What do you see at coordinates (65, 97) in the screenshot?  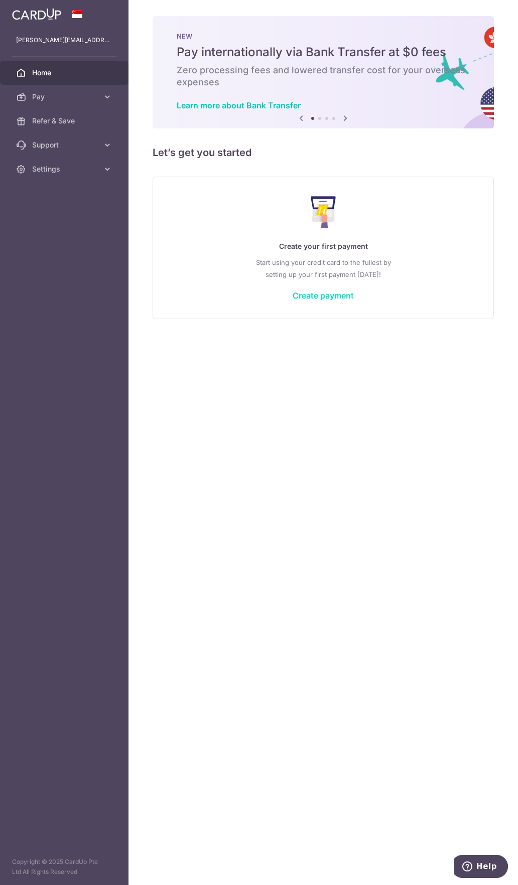 I see `span: Pay` at bounding box center [65, 97].